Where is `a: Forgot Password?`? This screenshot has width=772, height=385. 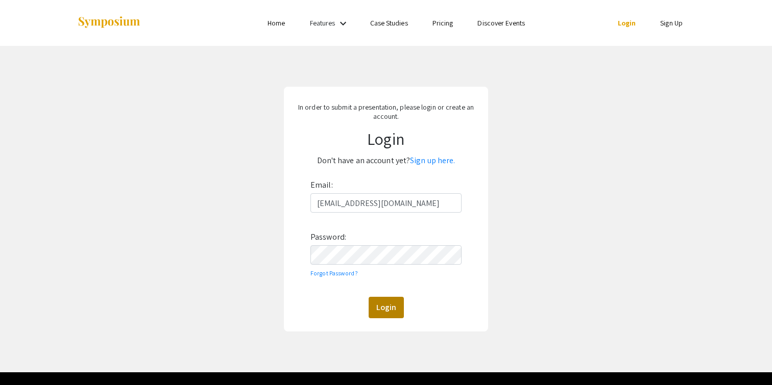
a: Forgot Password? is located at coordinates (334, 273).